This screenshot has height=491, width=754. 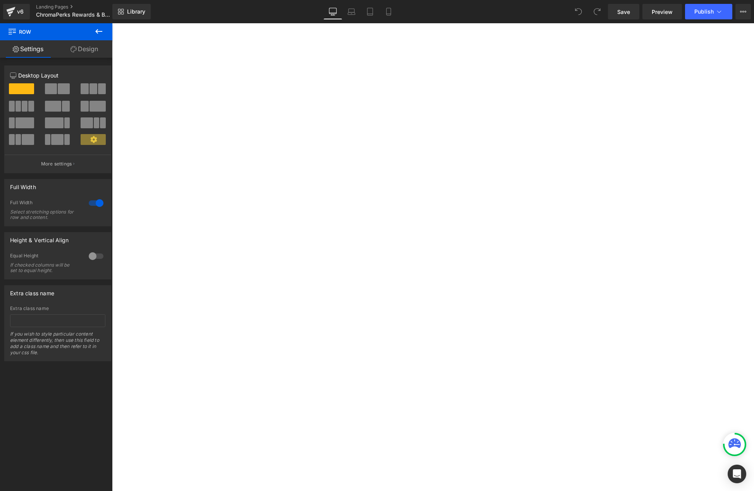 What do you see at coordinates (333, 12) in the screenshot?
I see `a: Desktop` at bounding box center [333, 12].